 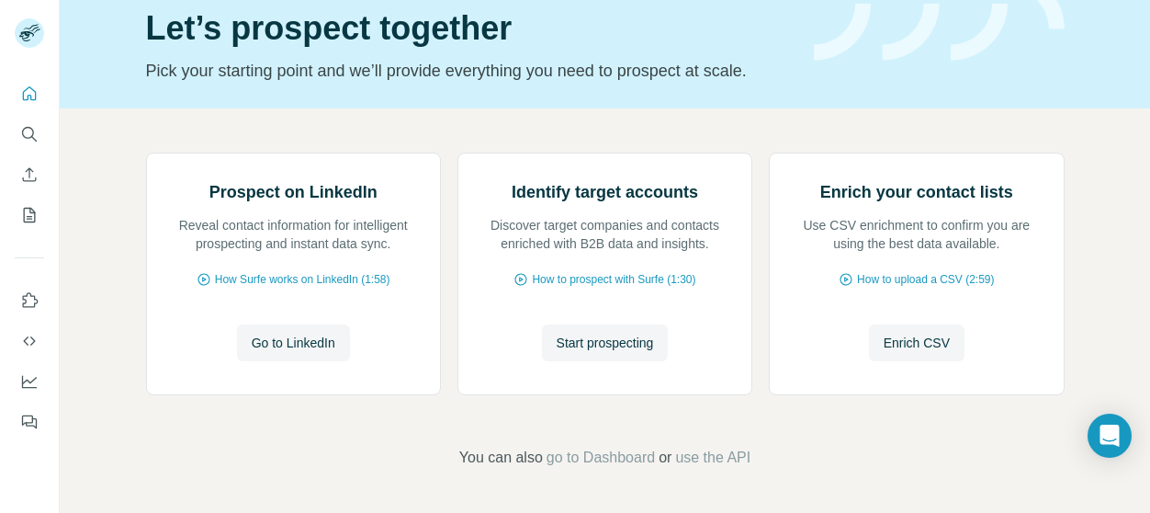 What do you see at coordinates (293, 343) in the screenshot?
I see `button: Go to LinkedIn` at bounding box center [293, 343].